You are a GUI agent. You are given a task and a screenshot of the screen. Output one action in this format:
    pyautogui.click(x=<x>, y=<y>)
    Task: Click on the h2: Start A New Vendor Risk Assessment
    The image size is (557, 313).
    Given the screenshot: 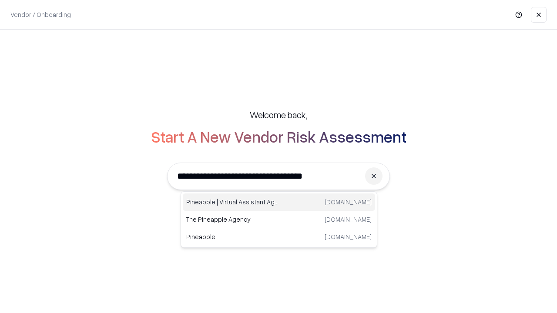 What is the action you would take?
    pyautogui.click(x=278, y=137)
    